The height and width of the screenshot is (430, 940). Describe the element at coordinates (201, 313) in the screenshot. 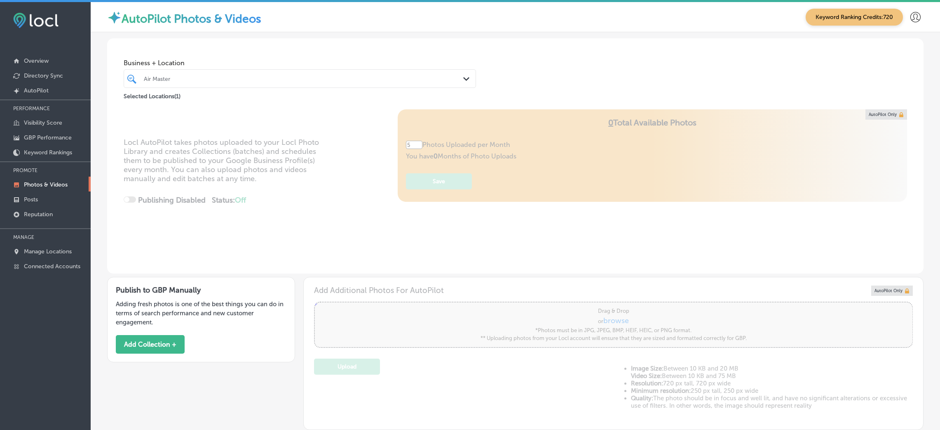

I see `p: Adding fresh photos is one of the best things you can do in terms of search performance and new c...` at that location.